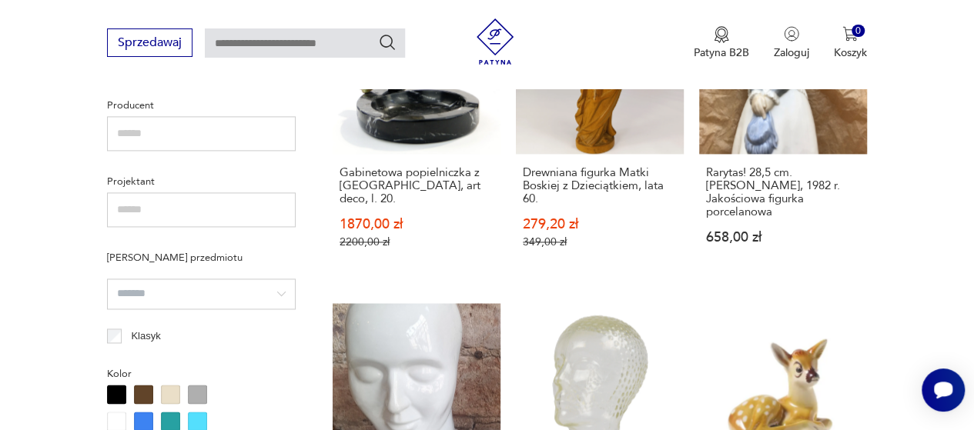 This screenshot has width=974, height=430. I want to click on h3: Drewniana figurka Matki Boskiej z Dzieciątkiem, lata 60., so click(600, 185).